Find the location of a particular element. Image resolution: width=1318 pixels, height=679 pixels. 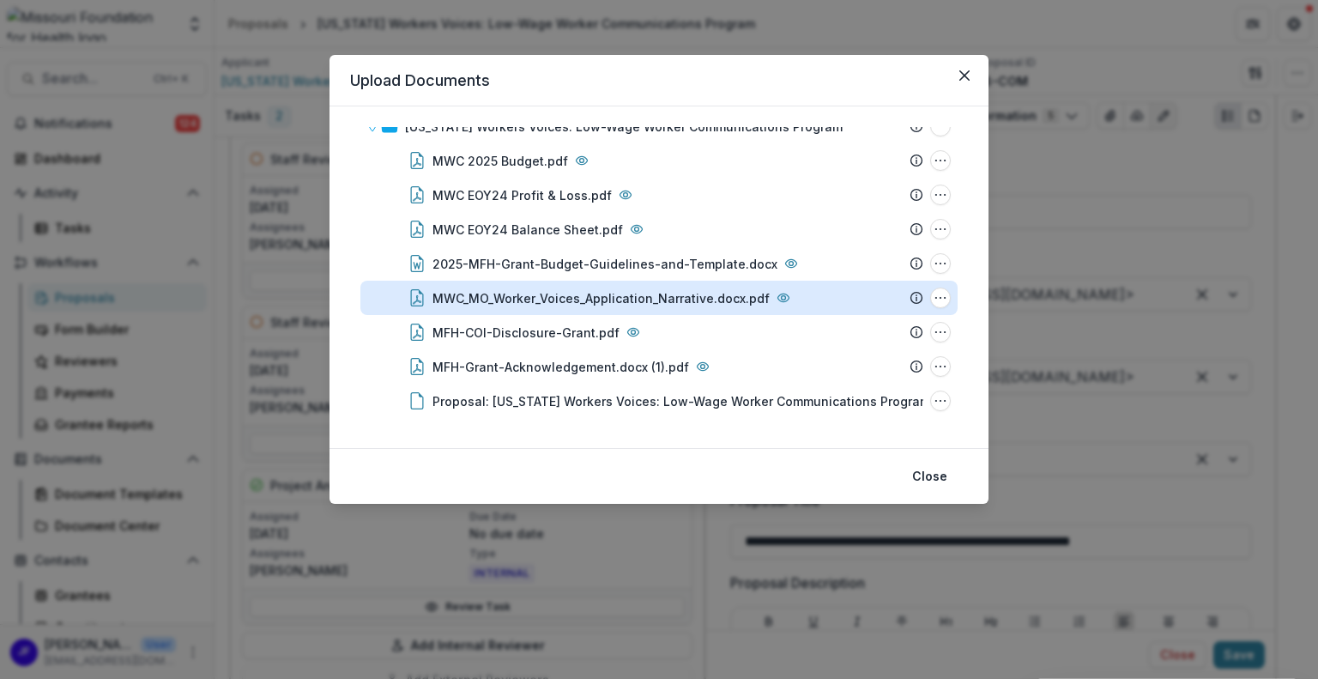

div: MWC_MO_Worker_Voices_Application_Narrative.docx.pdfMWC_MO_Worker_Voices_Application_Narrative.doc... is located at coordinates (659, 298).